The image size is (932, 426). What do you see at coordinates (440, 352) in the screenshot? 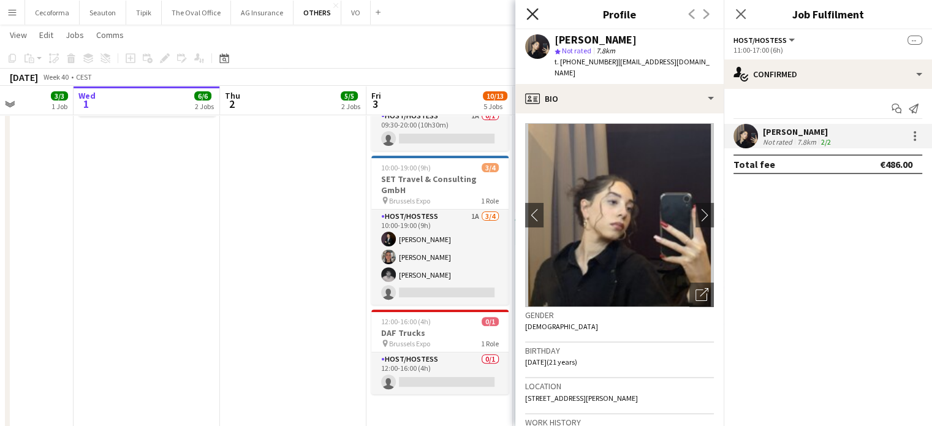
I see `div: 12:00-16:00 (4h)0/1DAF Trucks Brussels Expo1 RoleHost/Hostess0/112:00-16:00 (4h)` at bounding box center [440, 352].